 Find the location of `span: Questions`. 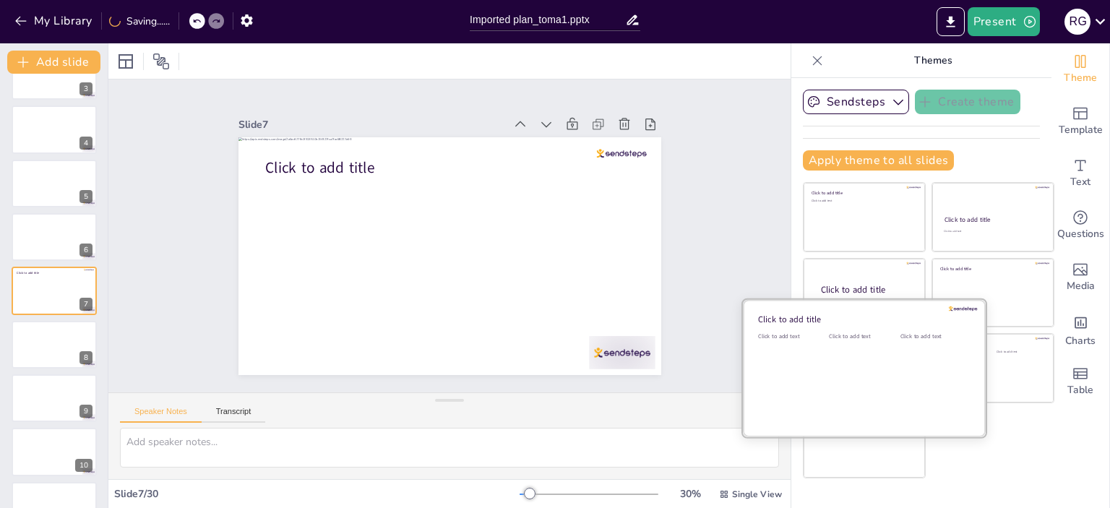

span: Questions is located at coordinates (1080, 234).